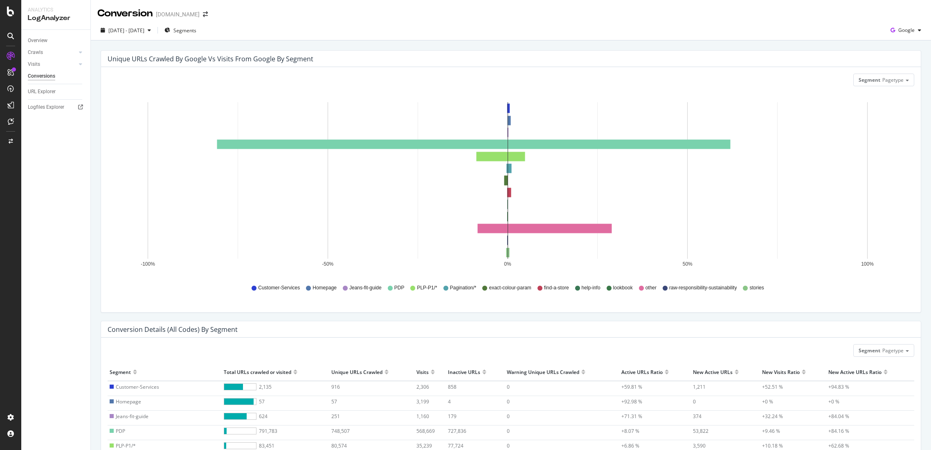 This screenshot has width=931, height=450. Describe the element at coordinates (456, 446) in the screenshot. I see `span: 77,724` at that location.